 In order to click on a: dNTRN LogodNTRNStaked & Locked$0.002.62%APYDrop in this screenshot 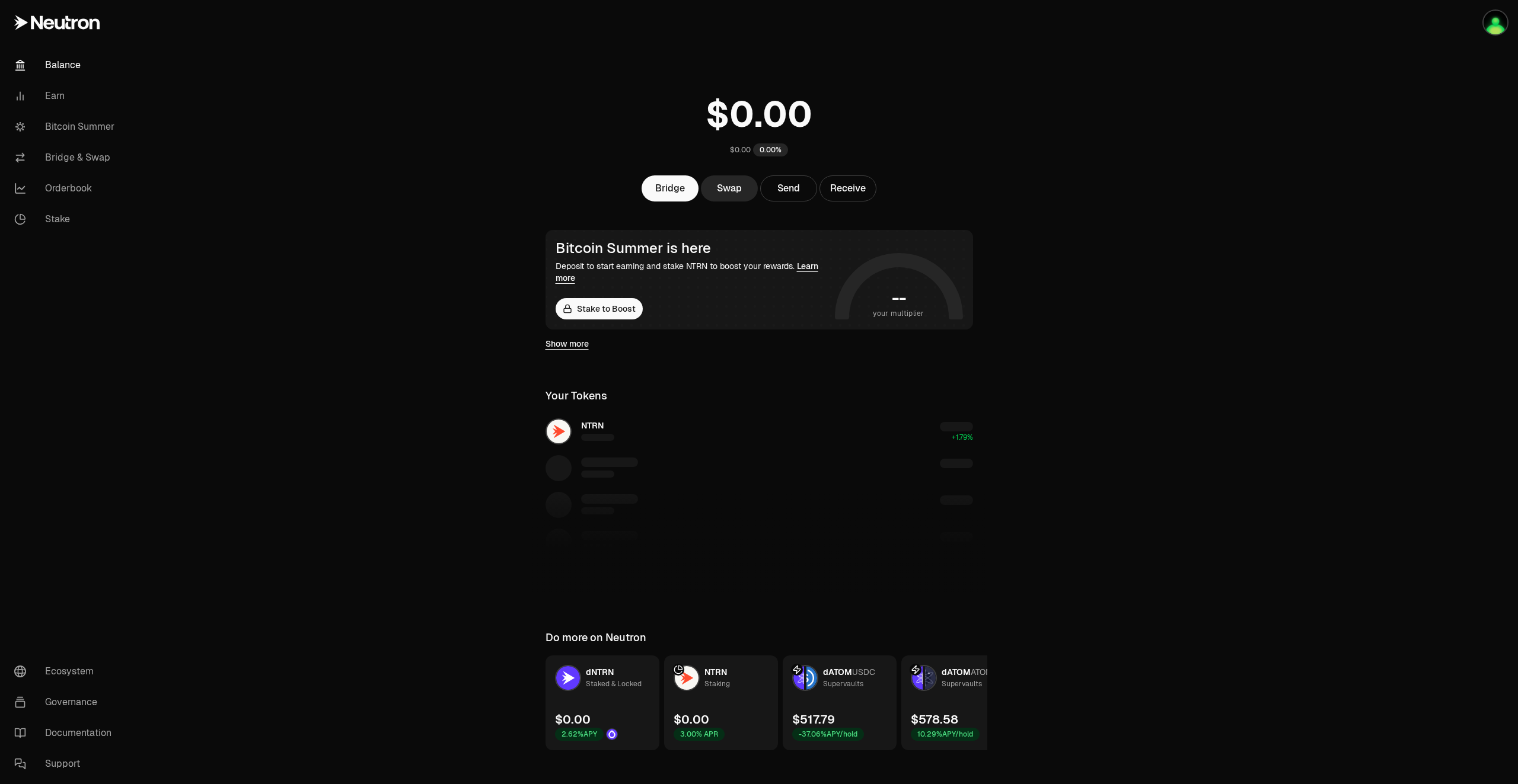, I will do `click(602, 703)`.